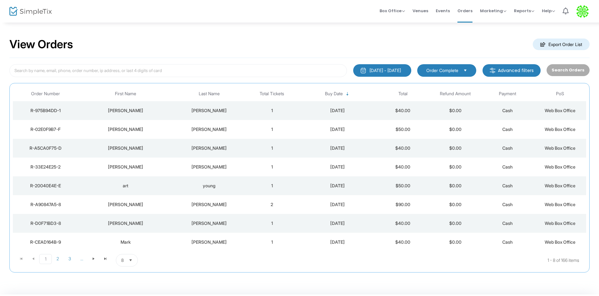 Image resolution: width=599 pixels, height=296 pixels. What do you see at coordinates (209, 205) in the screenshot?
I see `div: Driscoll` at bounding box center [209, 205].